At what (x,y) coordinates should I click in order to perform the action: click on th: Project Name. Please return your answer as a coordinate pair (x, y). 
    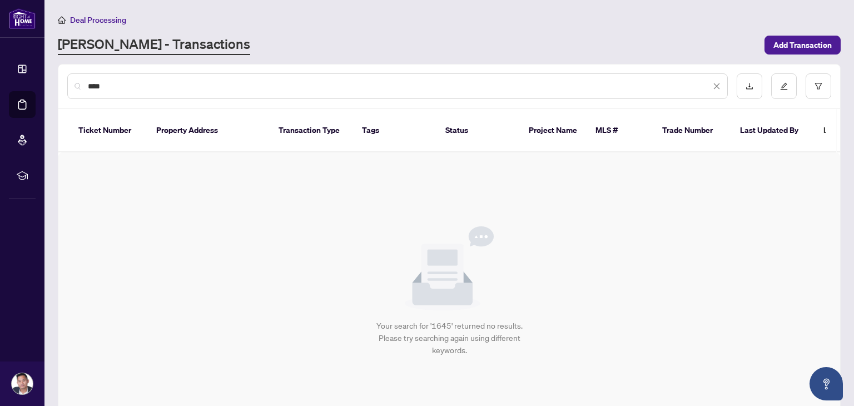
    Looking at the image, I should click on (553, 131).